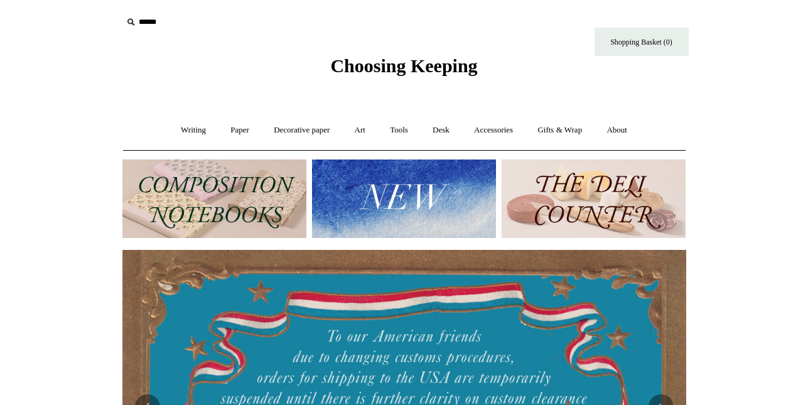  What do you see at coordinates (399, 130) in the screenshot?
I see `a: Tools` at bounding box center [399, 130].